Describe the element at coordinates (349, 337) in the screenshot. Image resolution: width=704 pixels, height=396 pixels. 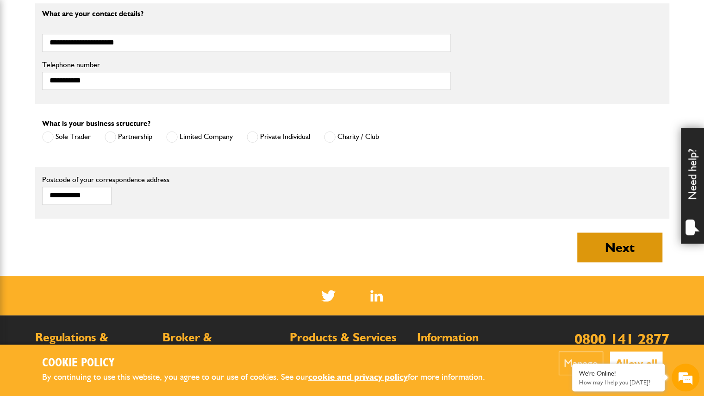
I see `h2: Products & Services` at that location.